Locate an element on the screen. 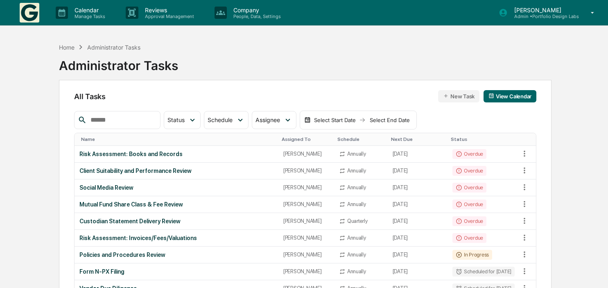 The height and width of the screenshot is (288, 608). span: Status is located at coordinates (176, 120).